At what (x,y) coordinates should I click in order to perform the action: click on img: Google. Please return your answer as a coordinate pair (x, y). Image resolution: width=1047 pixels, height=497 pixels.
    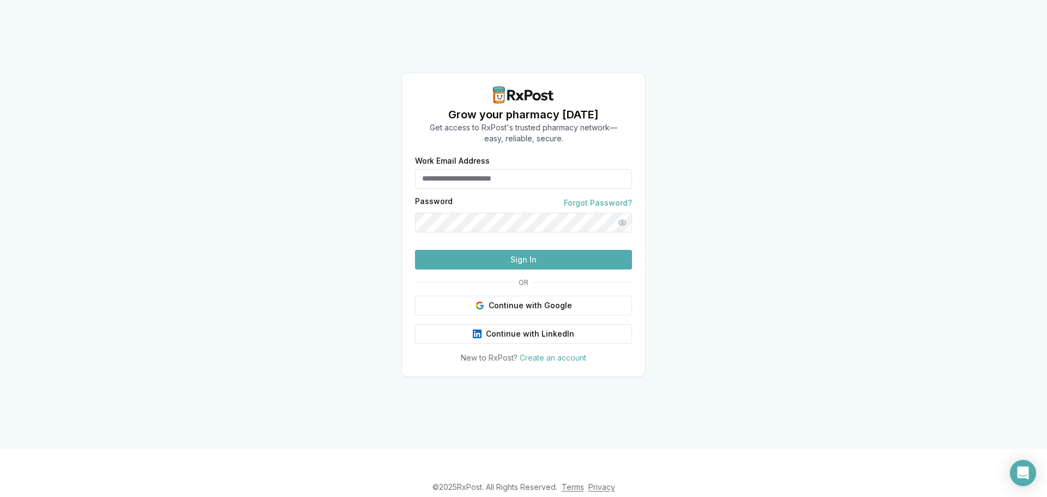
    Looking at the image, I should click on (480, 305).